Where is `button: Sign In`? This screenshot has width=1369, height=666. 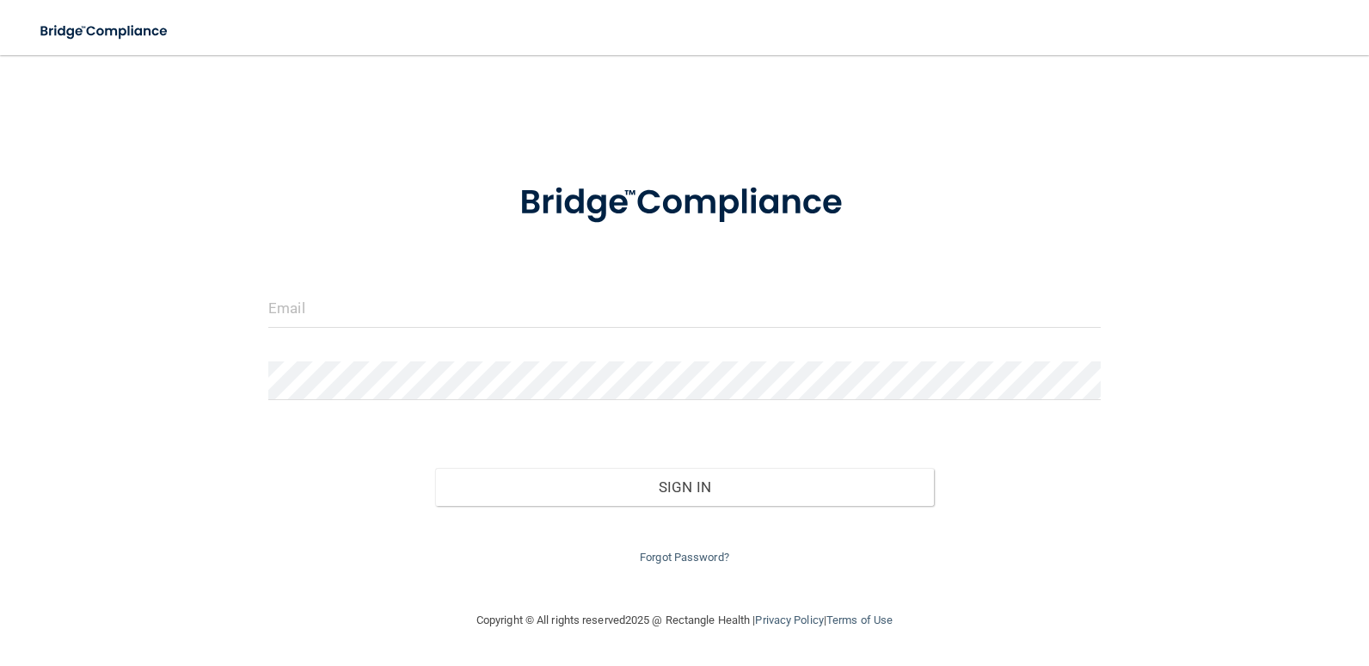 button: Sign In is located at coordinates (684, 487).